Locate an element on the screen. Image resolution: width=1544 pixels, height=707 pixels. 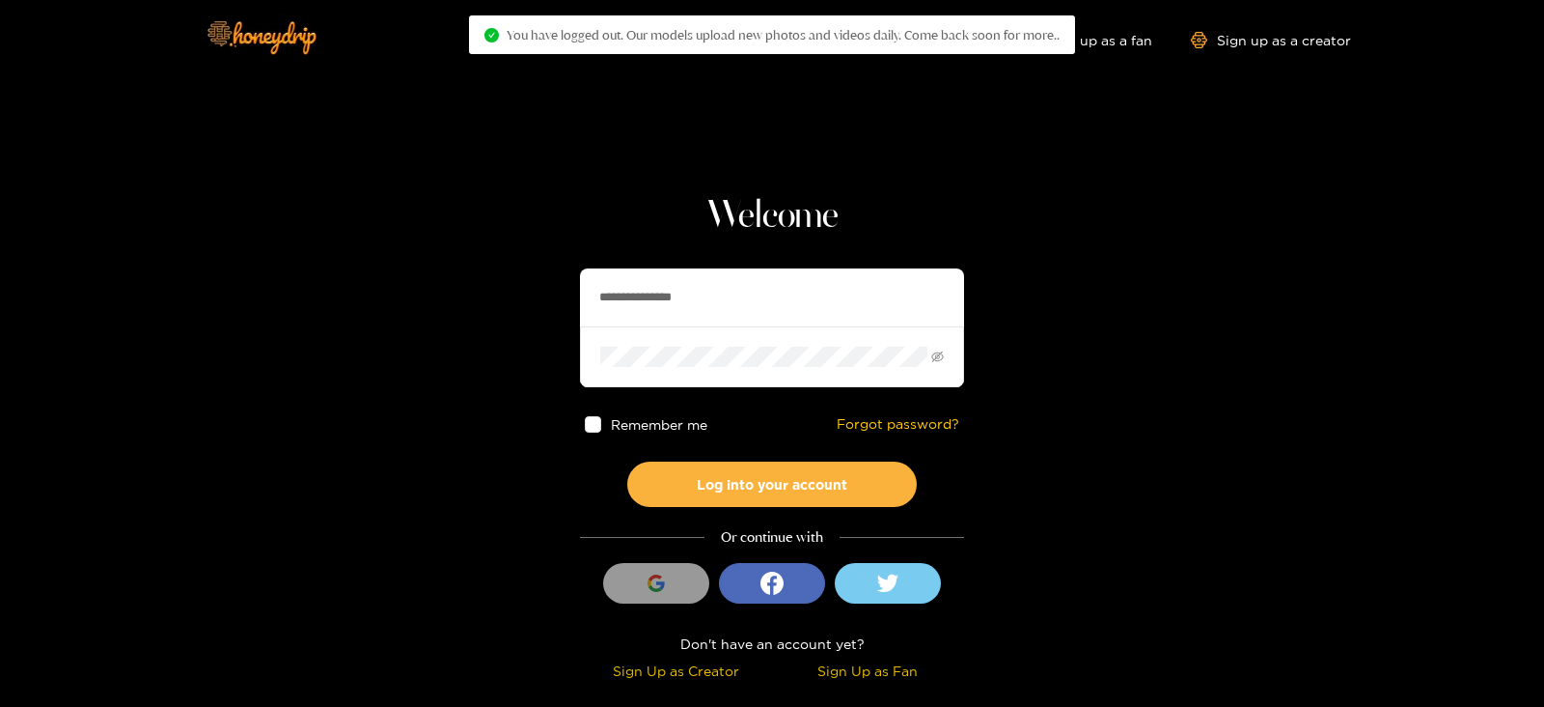
button: Log into your account is located at coordinates (772, 484).